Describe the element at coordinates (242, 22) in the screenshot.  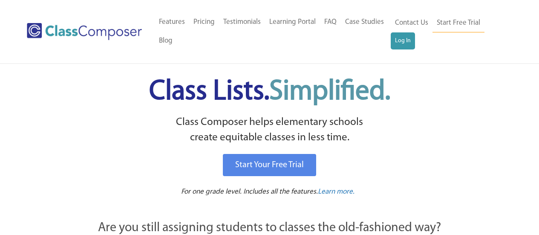
I see `a: Testimonials` at that location.